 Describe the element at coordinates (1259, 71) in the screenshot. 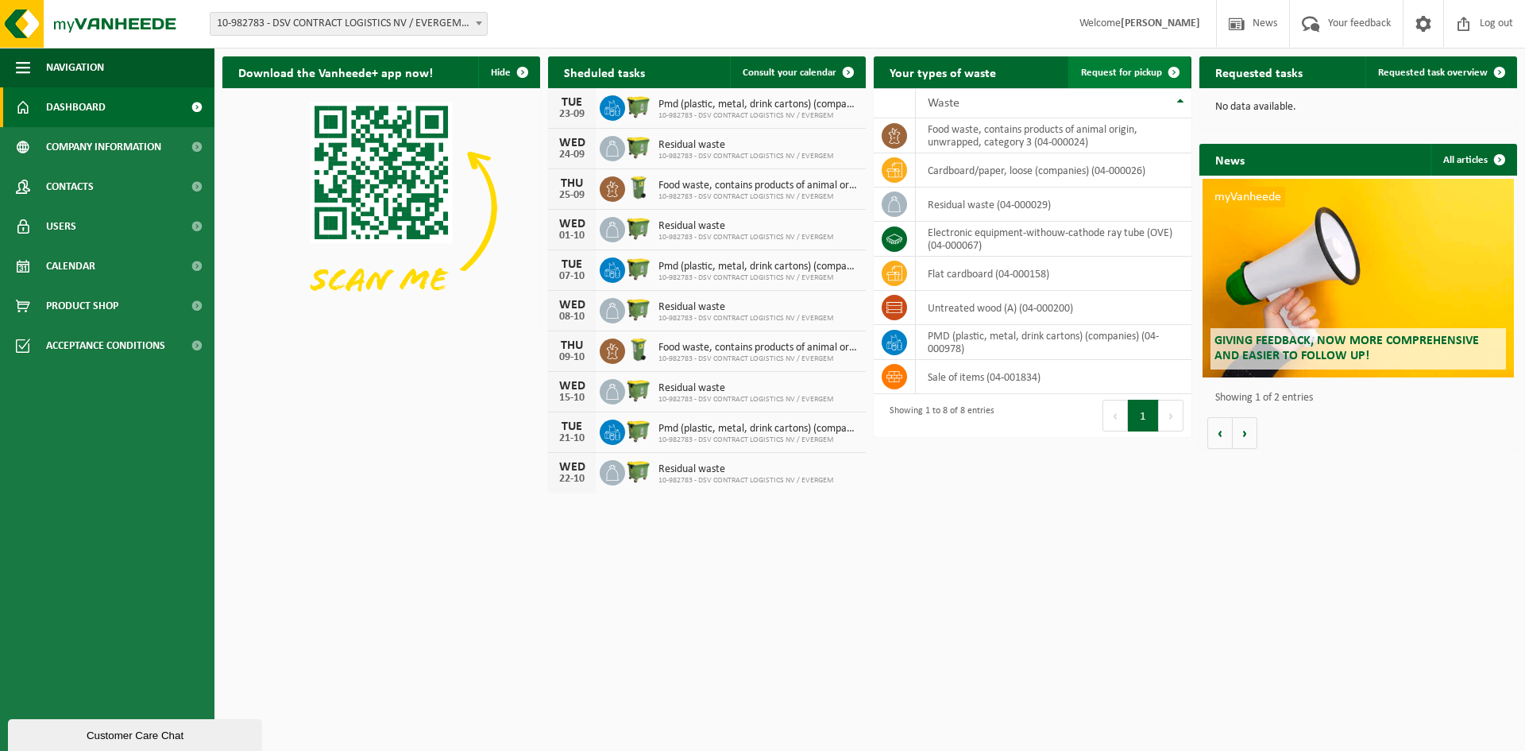

I see `h2: Requested tasks` at that location.